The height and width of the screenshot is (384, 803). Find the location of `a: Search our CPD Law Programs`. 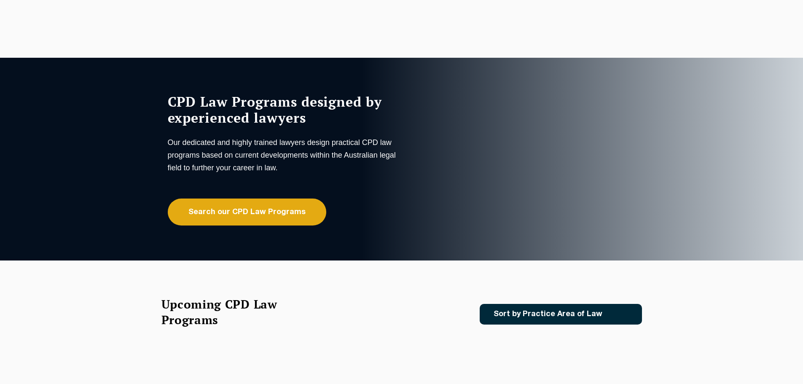

a: Search our CPD Law Programs is located at coordinates (247, 212).